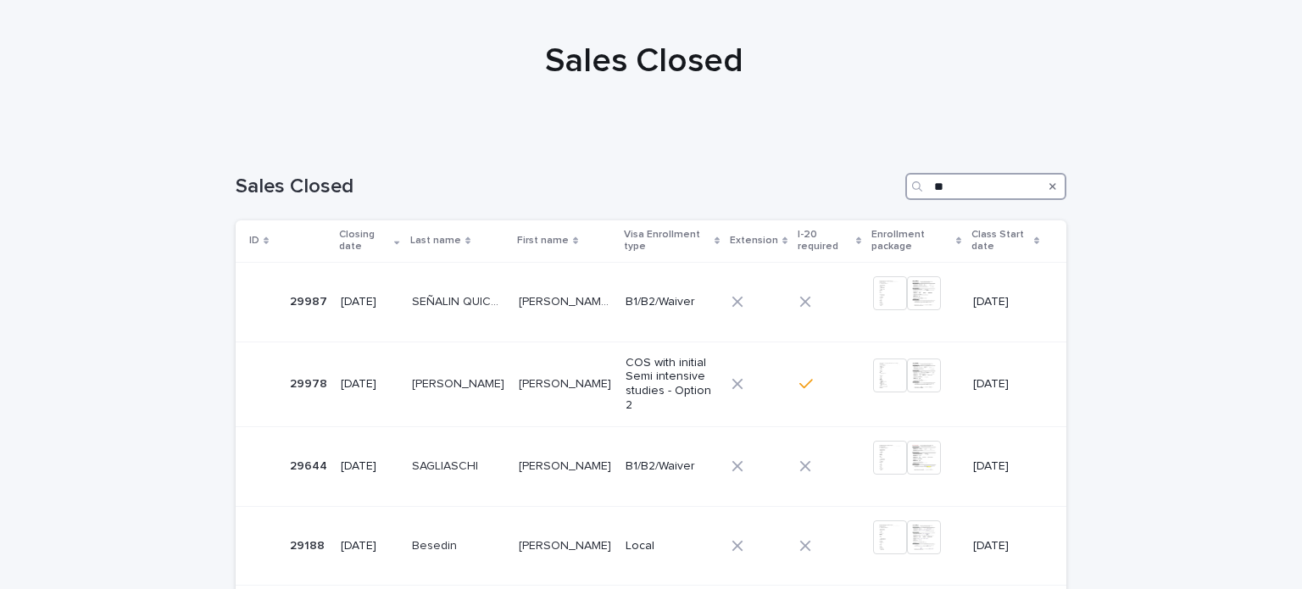 The image size is (1302, 589). Describe the element at coordinates (310, 300) in the screenshot. I see `p: 29987` at that location.